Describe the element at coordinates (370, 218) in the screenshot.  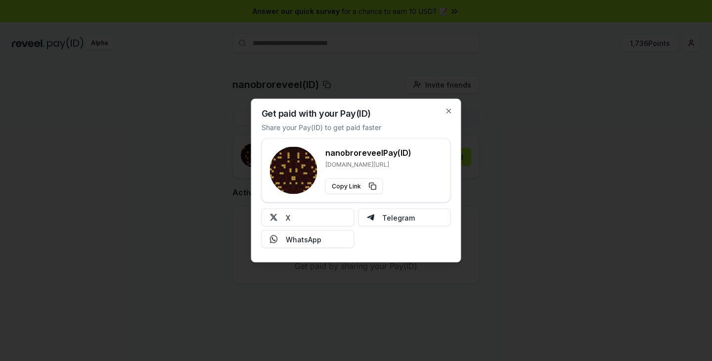
I see `img: Telegram` at that location.